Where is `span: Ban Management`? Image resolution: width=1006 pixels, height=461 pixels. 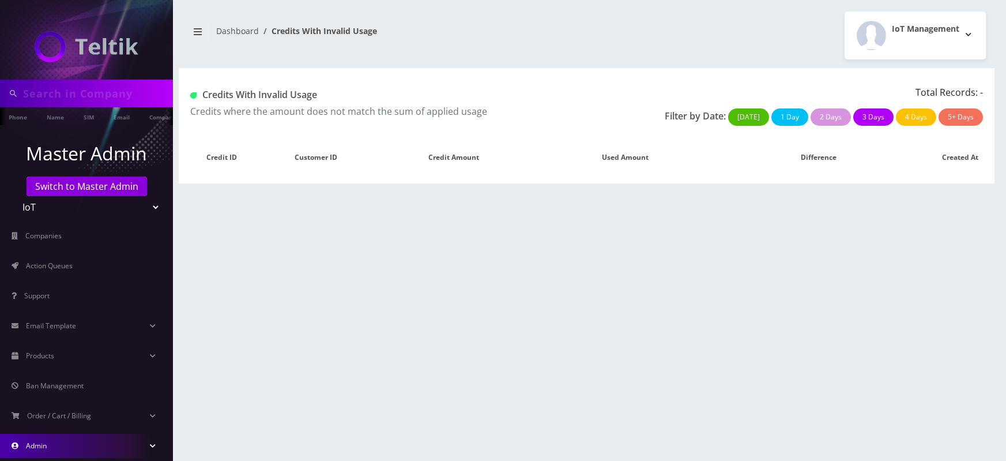 span: Ban Management is located at coordinates (55, 385).